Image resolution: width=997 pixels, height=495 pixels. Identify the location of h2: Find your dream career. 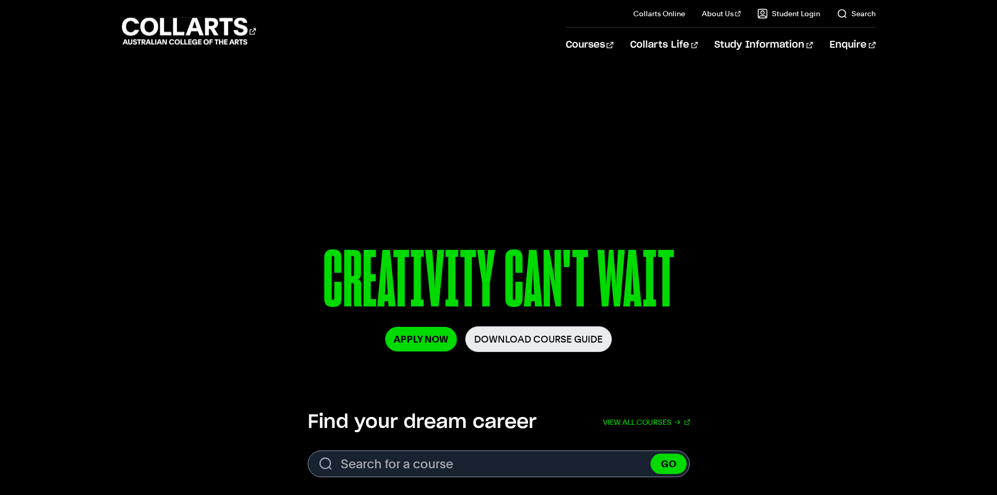
(422, 422).